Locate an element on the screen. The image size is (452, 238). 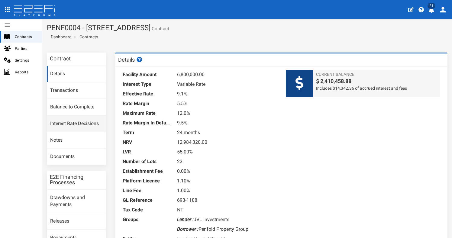
a: Dashboard is located at coordinates (60, 37).